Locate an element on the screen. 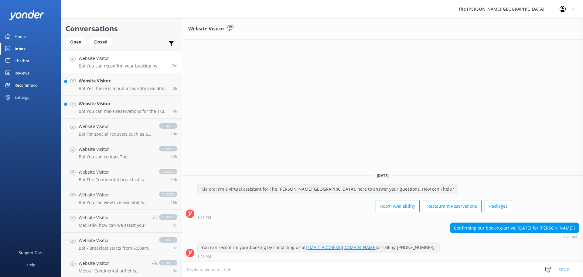 The image size is (583, 277). span: Aug 25 2025 09:14pm (UTC +12:00) Pacific/Auckland is located at coordinates (174, 202).